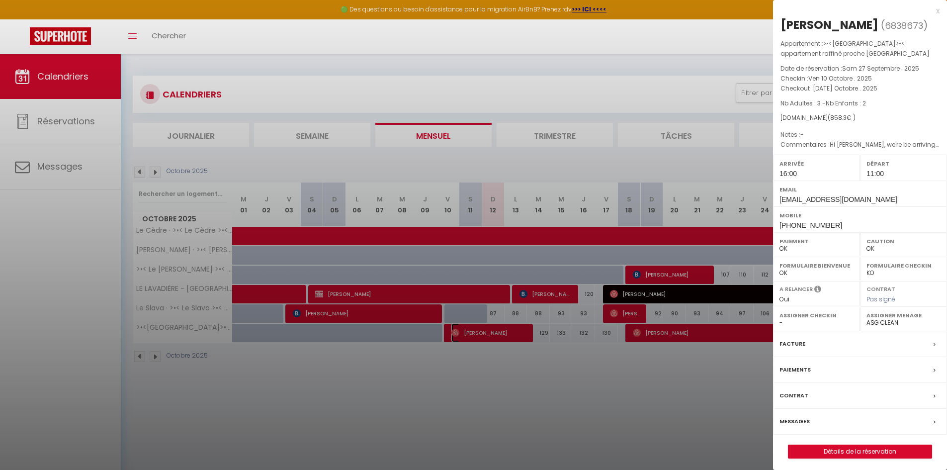  Describe the element at coordinates (903, 265) in the screenshot. I see `label: Formulaire Checkin` at that location.